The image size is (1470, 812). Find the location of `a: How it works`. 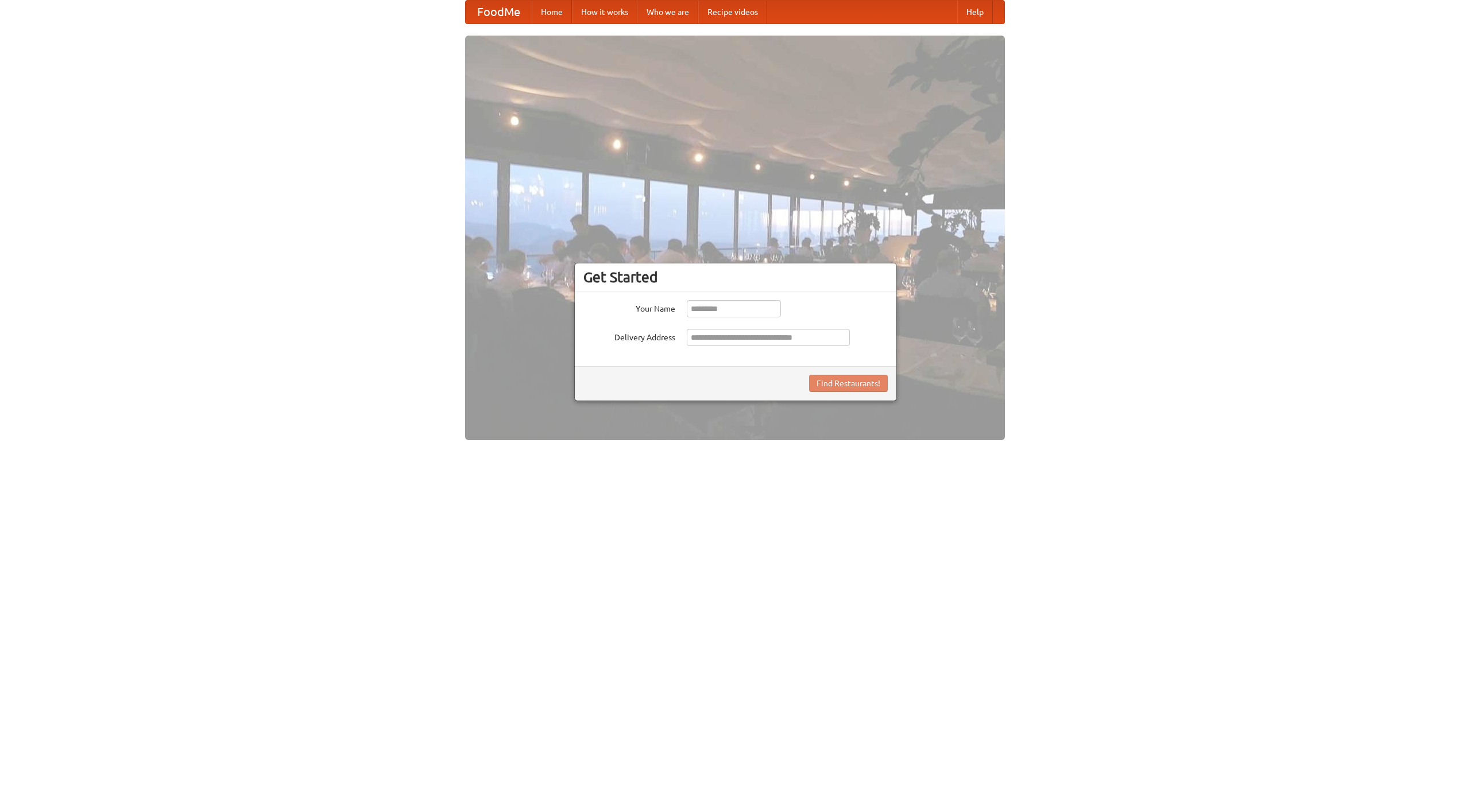

a: How it works is located at coordinates (605, 12).